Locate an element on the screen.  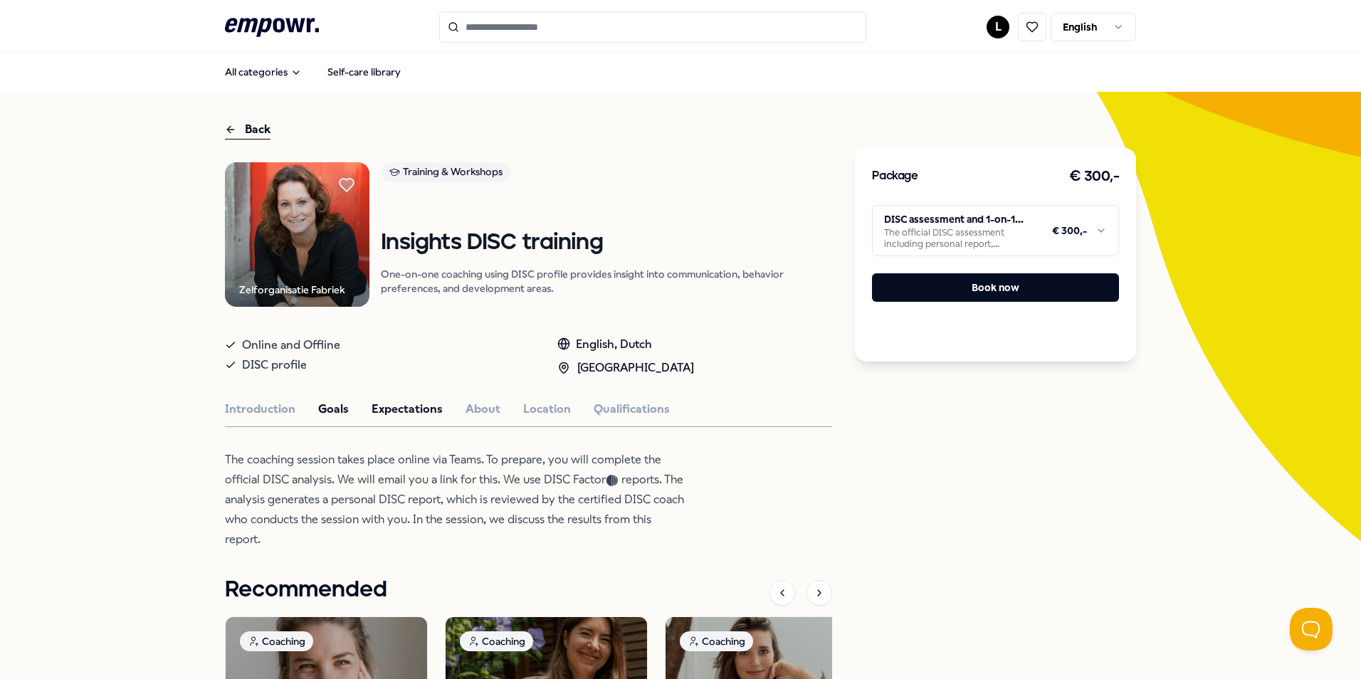
a: Training & Workshops is located at coordinates (607, 174).